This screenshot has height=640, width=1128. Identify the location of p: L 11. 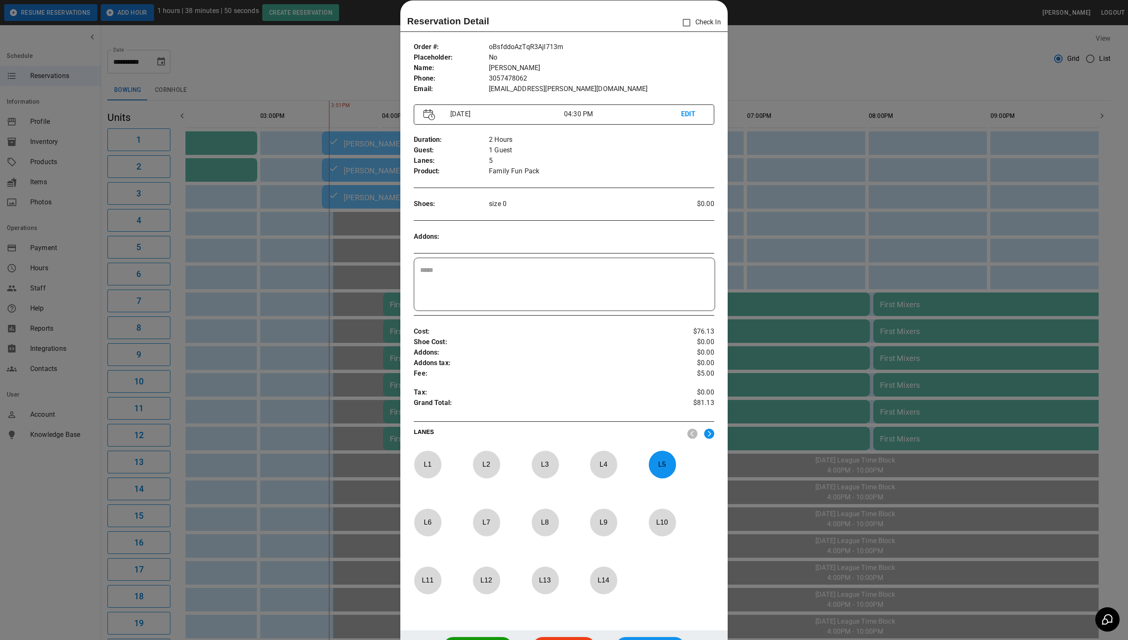
(428, 580).